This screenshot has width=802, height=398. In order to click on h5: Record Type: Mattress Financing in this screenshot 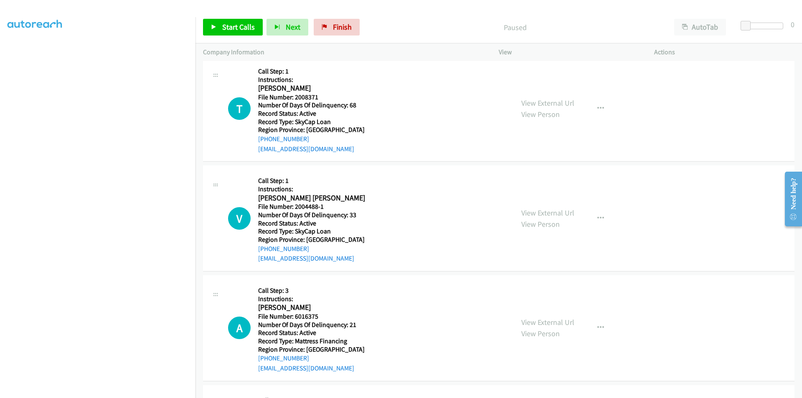, I will do `click(311, 341)`.